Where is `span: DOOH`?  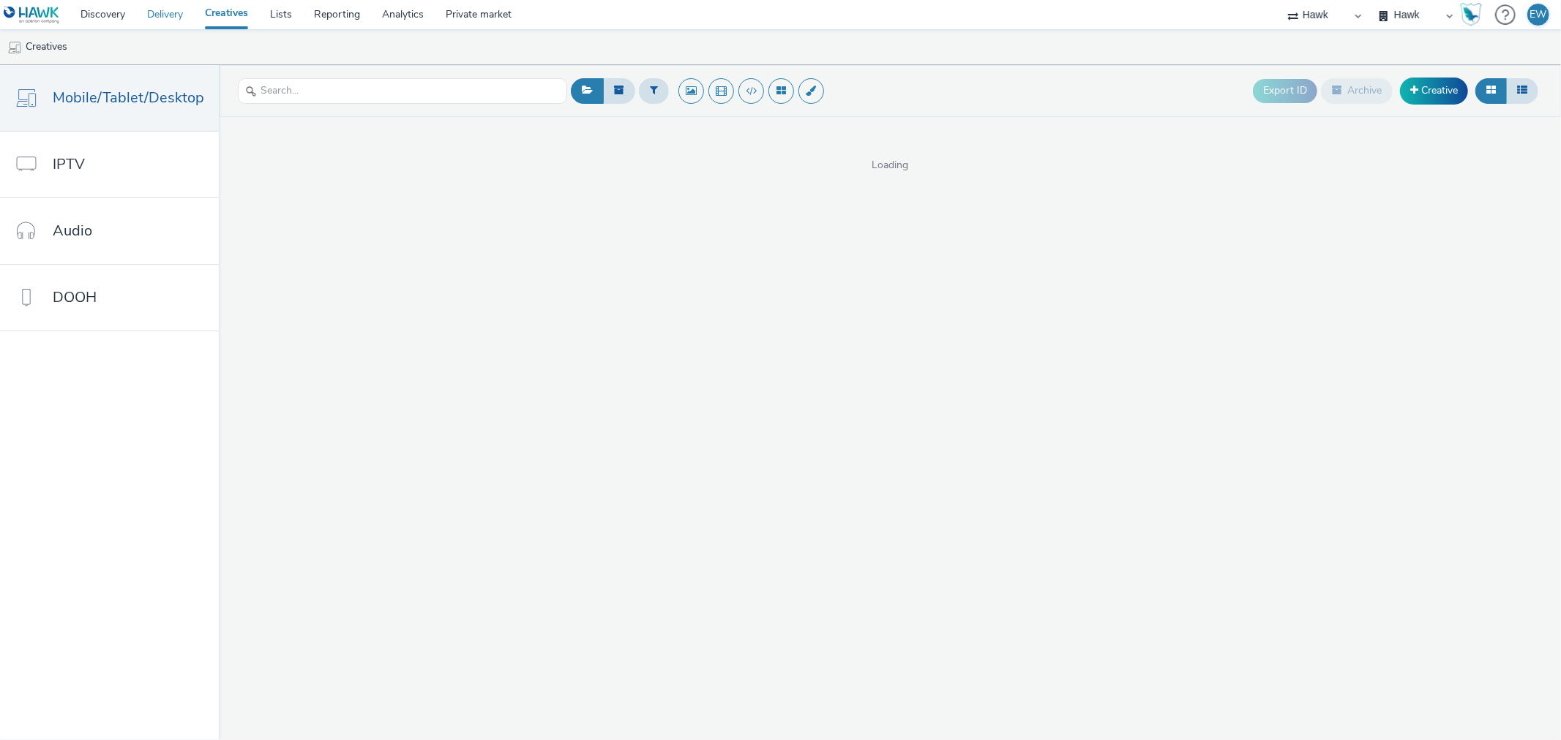
span: DOOH is located at coordinates (75, 297).